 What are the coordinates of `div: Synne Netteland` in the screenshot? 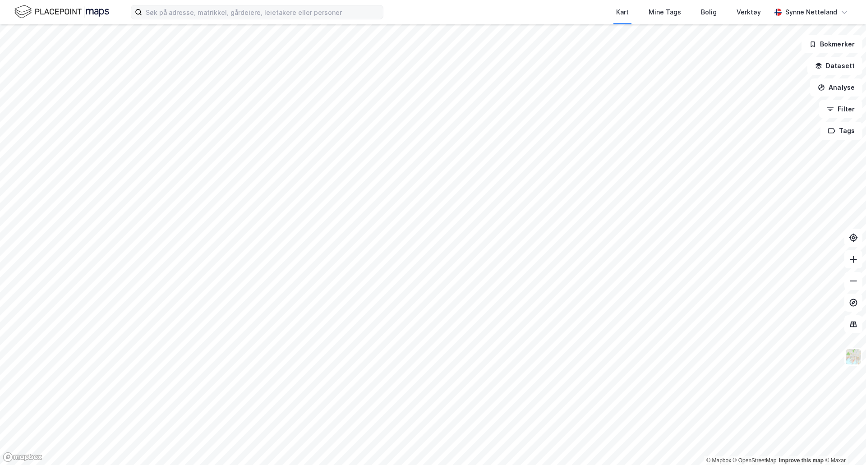 It's located at (811, 12).